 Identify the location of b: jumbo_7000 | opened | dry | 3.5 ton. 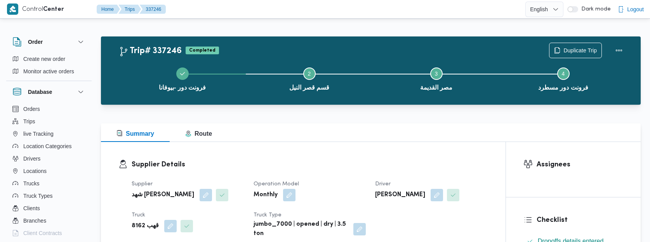
(301, 229).